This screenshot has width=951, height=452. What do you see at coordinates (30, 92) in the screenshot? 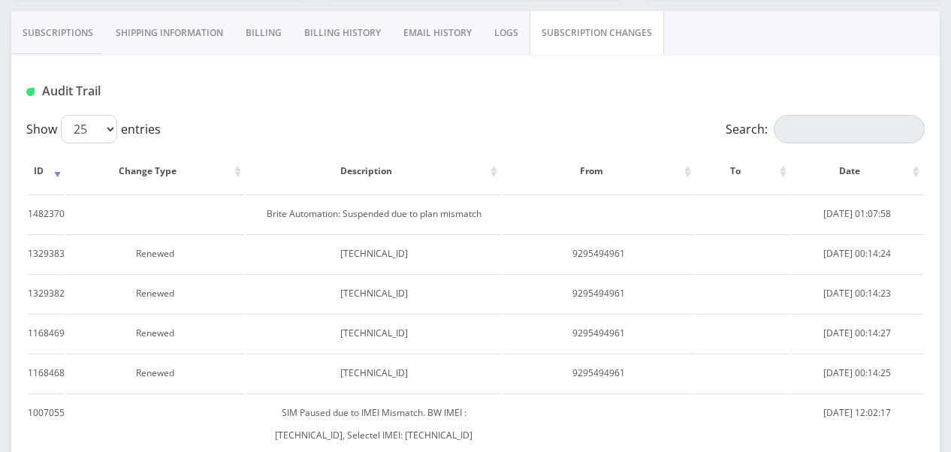
I see `img: Audit Trail` at bounding box center [30, 92].